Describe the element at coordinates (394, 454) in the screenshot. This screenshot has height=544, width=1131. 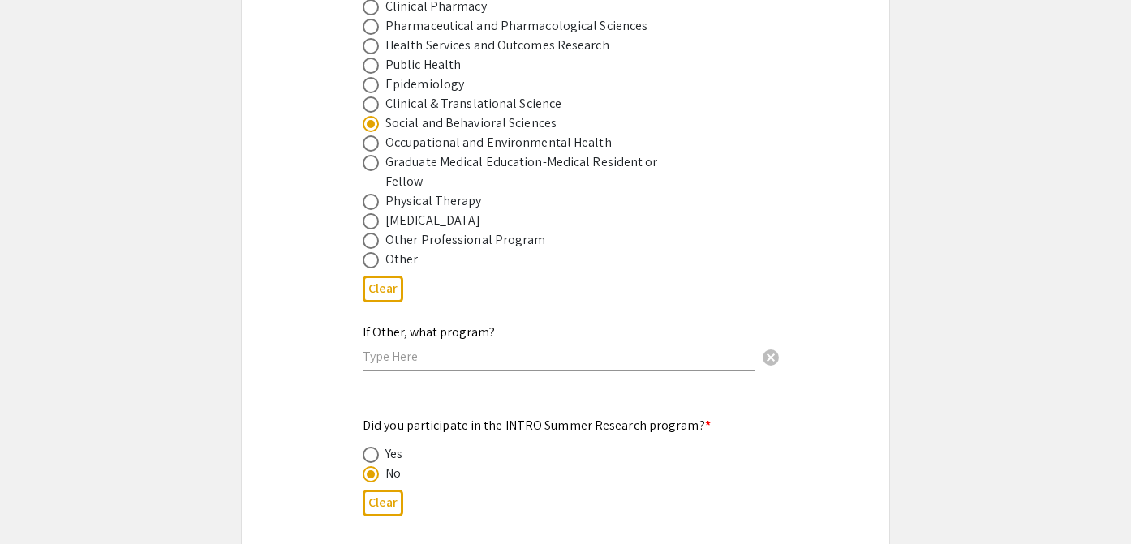
I see `div: Yes` at that location.